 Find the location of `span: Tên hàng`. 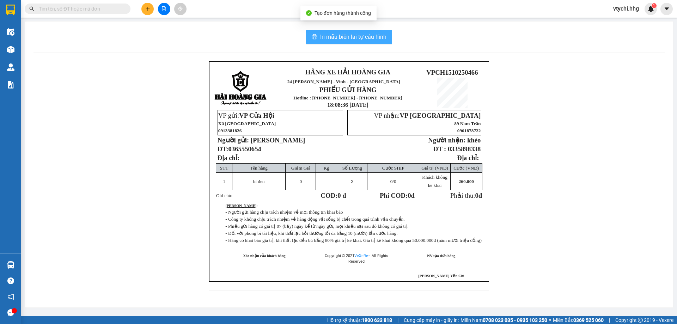

span: Tên hàng is located at coordinates (259, 168).